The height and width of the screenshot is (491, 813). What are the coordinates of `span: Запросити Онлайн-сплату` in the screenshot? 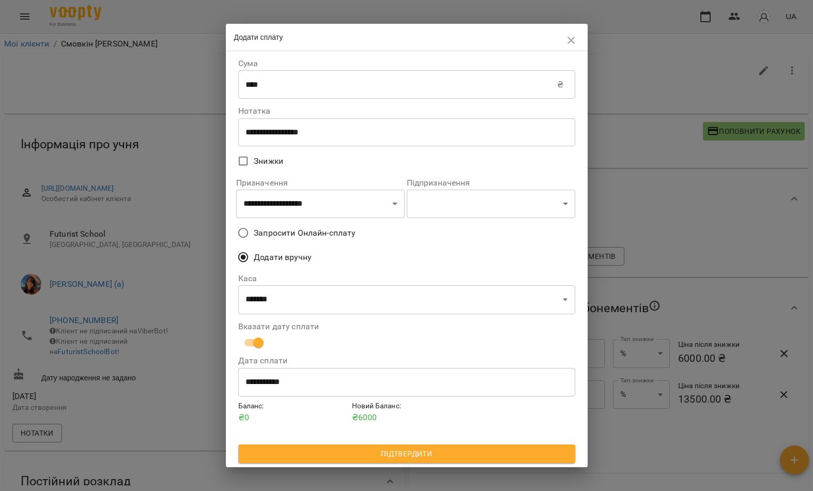 It's located at (304, 233).